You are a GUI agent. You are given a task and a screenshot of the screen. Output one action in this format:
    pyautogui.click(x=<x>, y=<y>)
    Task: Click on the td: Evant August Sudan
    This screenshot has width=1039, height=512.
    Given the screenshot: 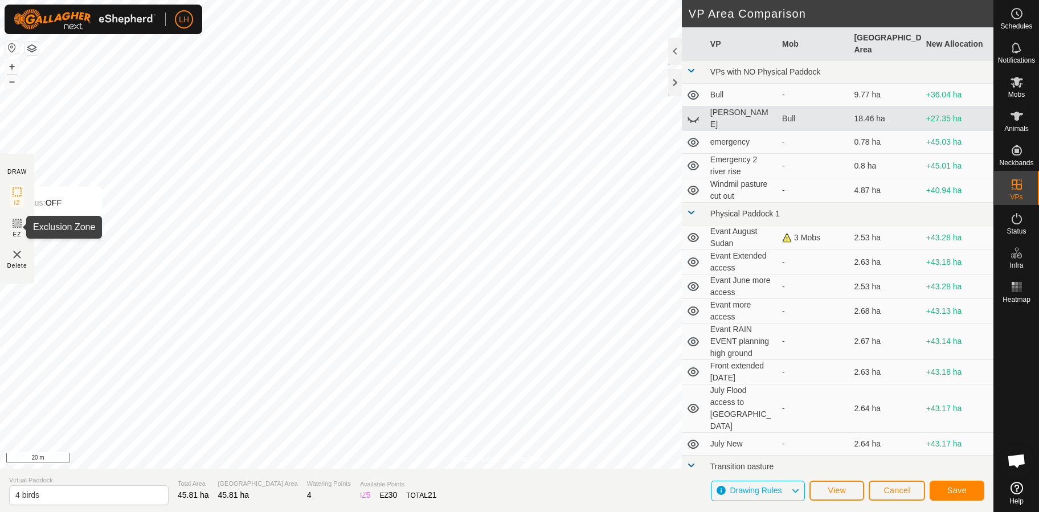 What is the action you would take?
    pyautogui.click(x=741, y=237)
    